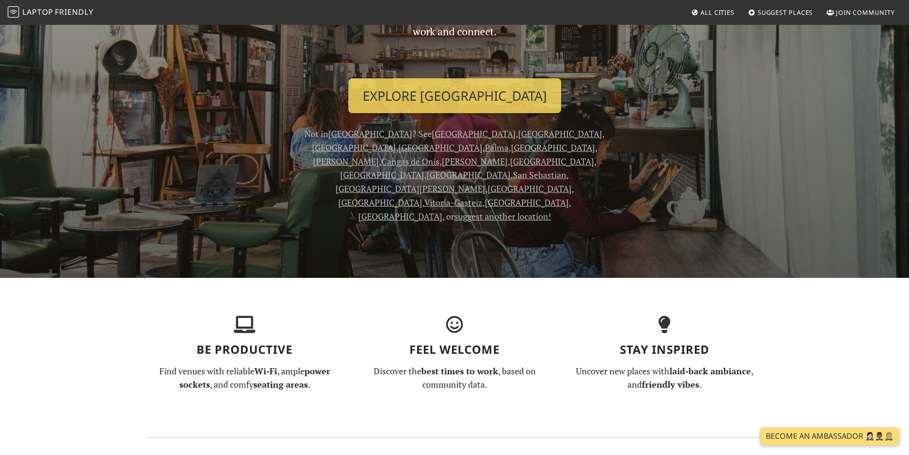  I want to click on p: Discover the , based on community data., so click(455, 378).